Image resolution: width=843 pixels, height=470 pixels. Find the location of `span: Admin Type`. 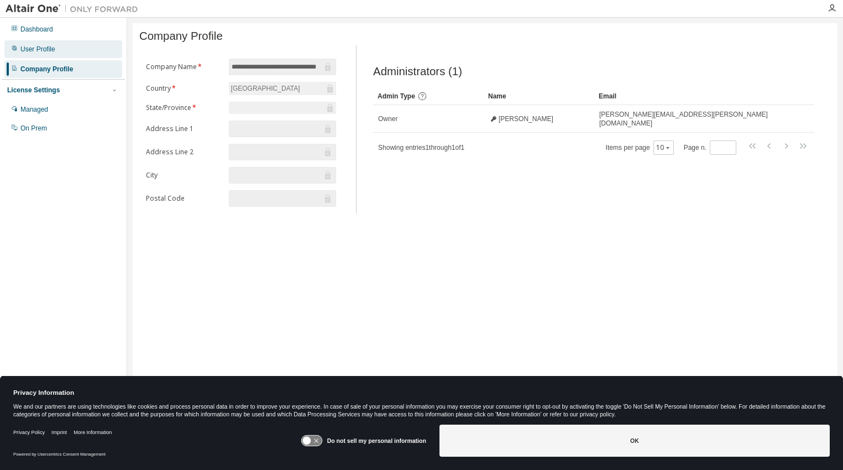

span: Admin Type is located at coordinates (396, 96).